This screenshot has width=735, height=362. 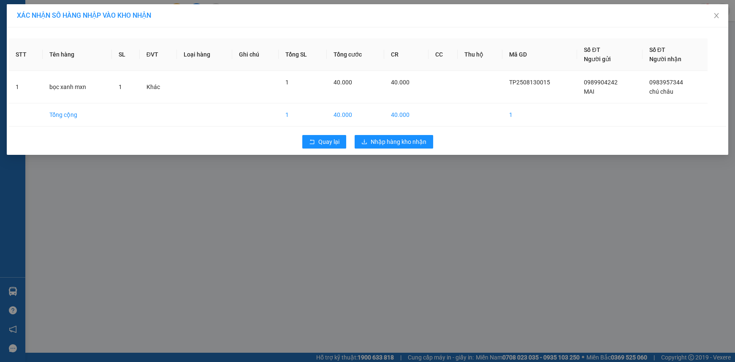 I want to click on span: Gửi:, so click(x=14, y=12).